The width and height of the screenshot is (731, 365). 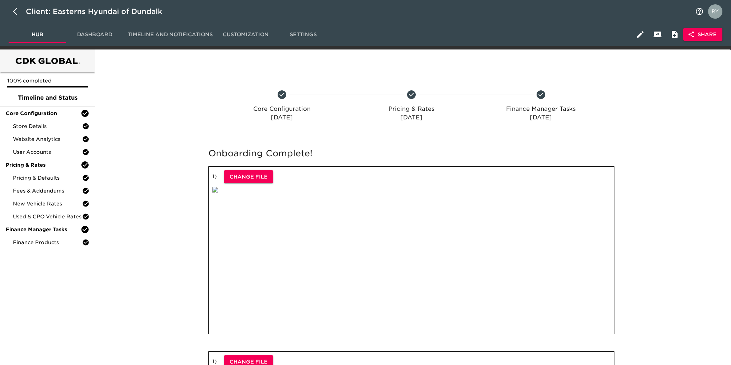 I want to click on p: Pricing & Rates, so click(x=411, y=109).